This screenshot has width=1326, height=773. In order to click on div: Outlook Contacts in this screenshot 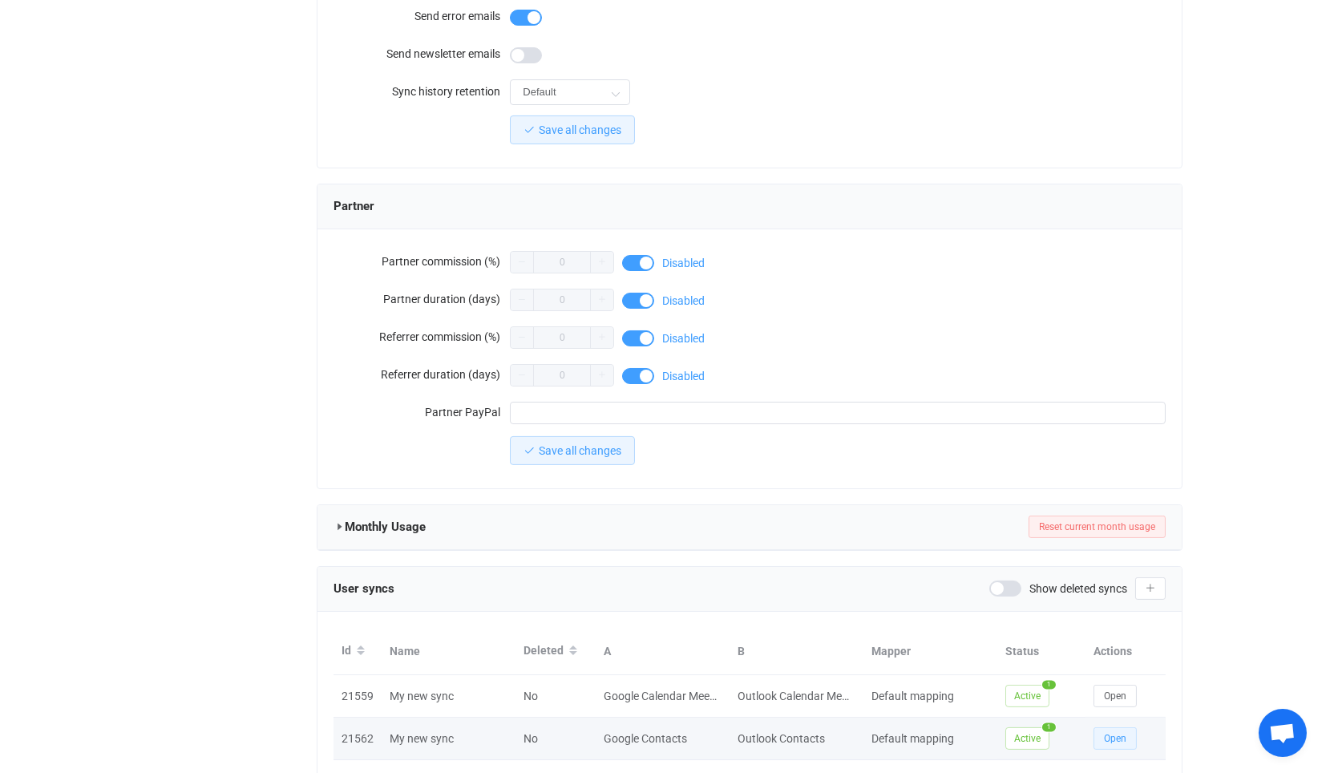, I will do `click(795, 739)`.